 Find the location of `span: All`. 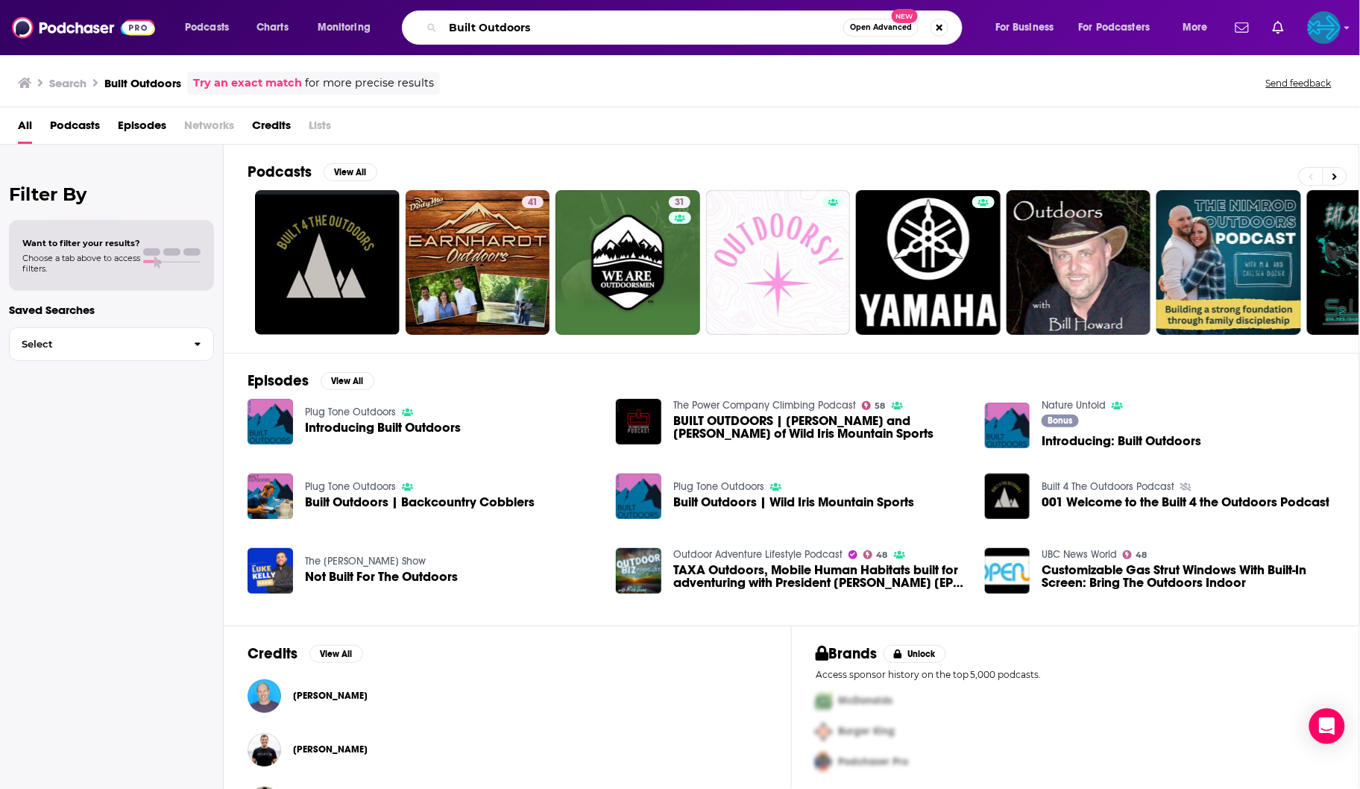

span: All is located at coordinates (25, 128).